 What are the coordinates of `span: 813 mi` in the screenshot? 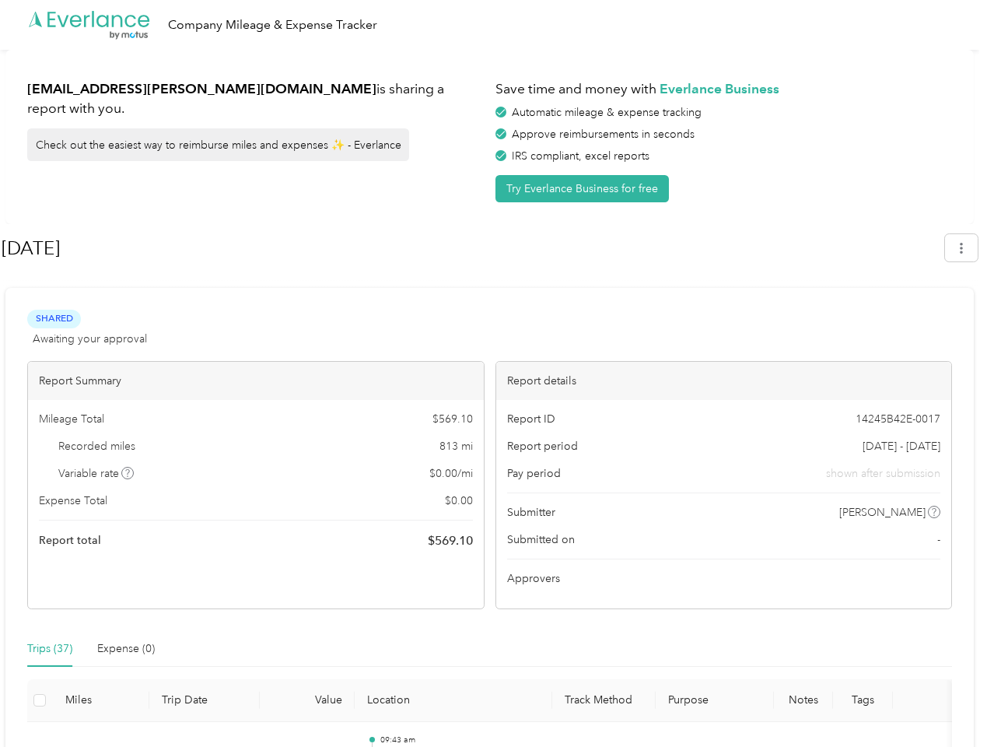 It's located at (456, 446).